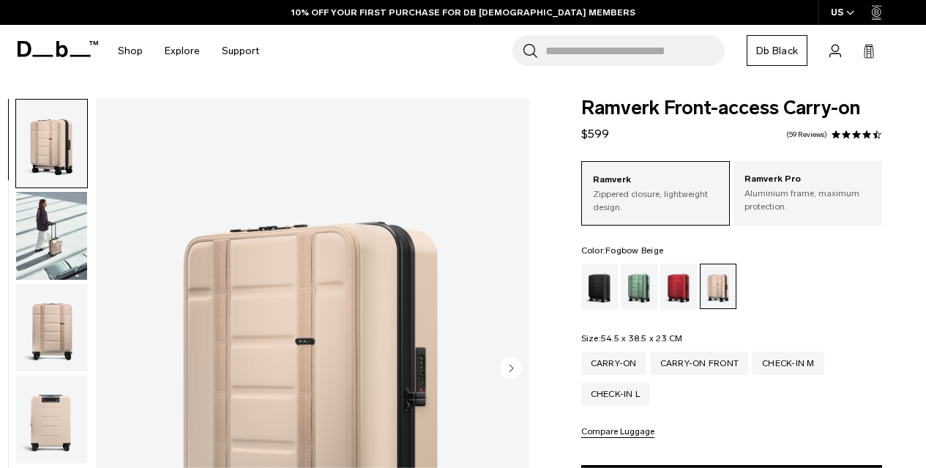 This screenshot has width=926, height=468. What do you see at coordinates (807, 193) in the screenshot?
I see `a: Ramverk Pro Aluminium frame, maximum protection.` at bounding box center [807, 193].